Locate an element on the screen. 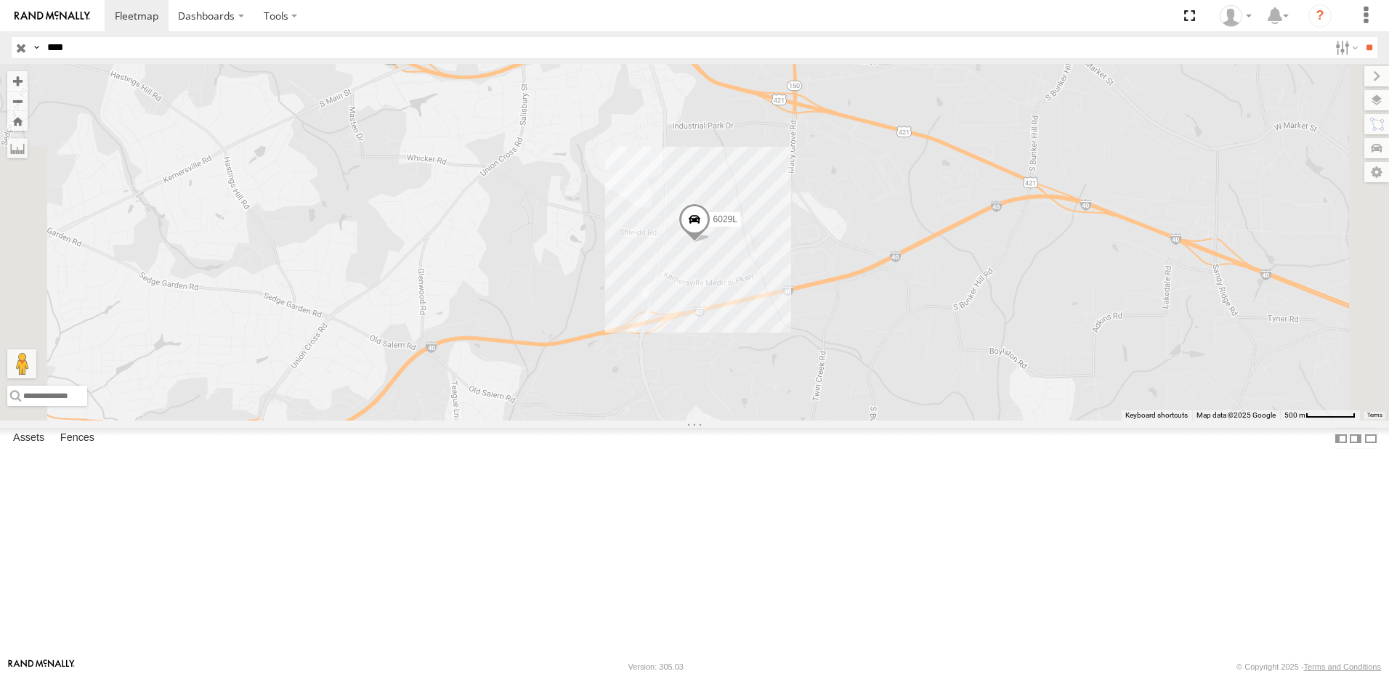 The width and height of the screenshot is (1389, 674). label: Measure is located at coordinates (17, 148).